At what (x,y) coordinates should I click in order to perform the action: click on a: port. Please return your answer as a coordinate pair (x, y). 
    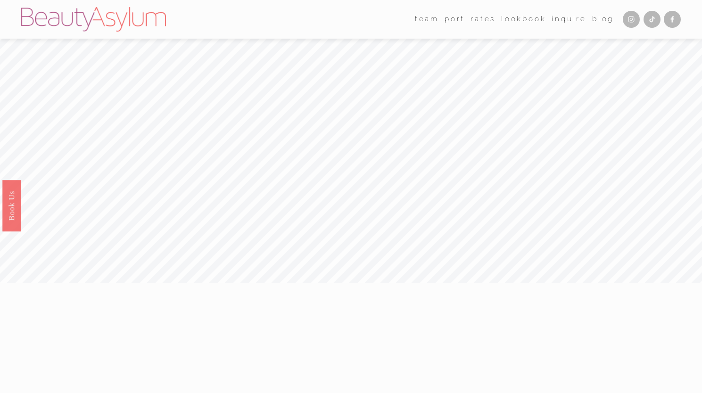
    Looking at the image, I should click on (454, 19).